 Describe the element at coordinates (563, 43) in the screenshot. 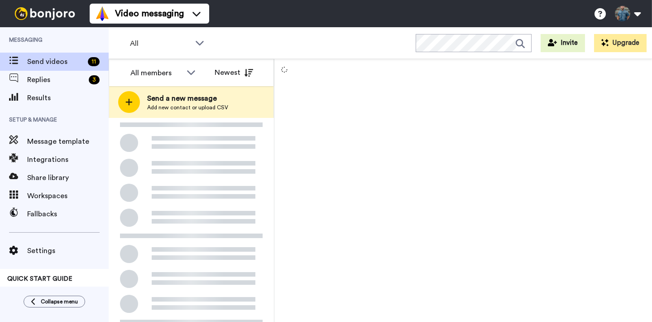

I see `a: Invite` at that location.